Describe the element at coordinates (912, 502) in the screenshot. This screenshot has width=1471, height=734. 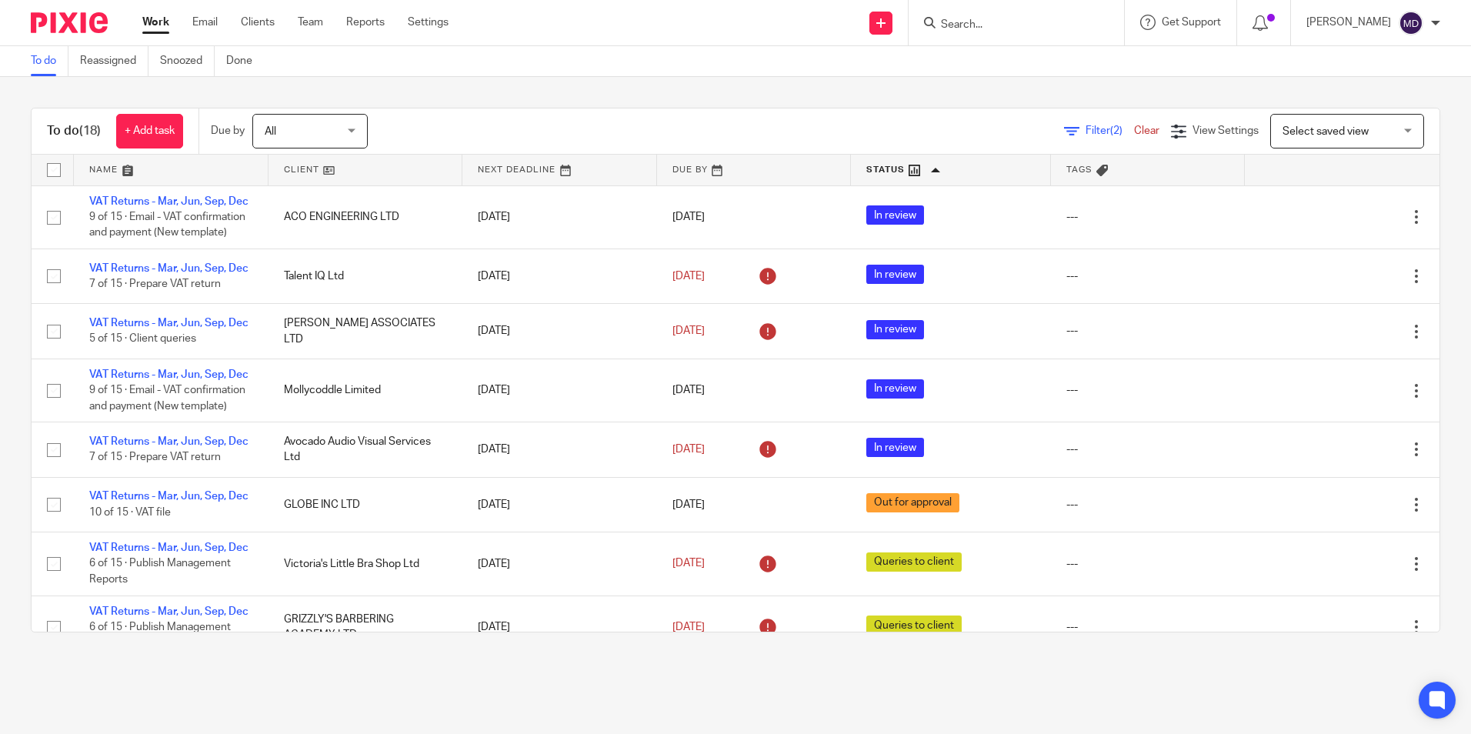
I see `span: Out for approval` at that location.